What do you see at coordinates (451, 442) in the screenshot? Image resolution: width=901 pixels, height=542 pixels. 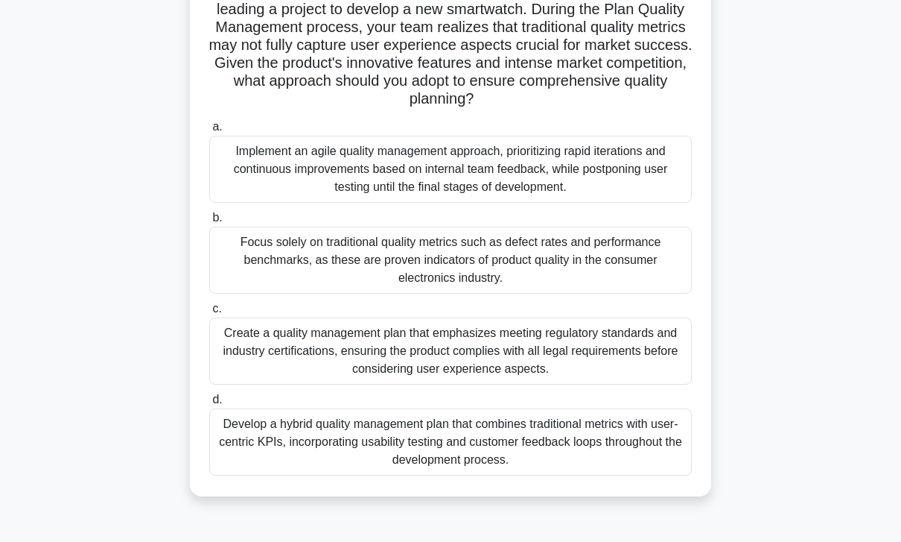 I see `div: Develop a hybrid quality management plan that combines traditional metrics with user-centric KPIs...` at bounding box center [451, 442].